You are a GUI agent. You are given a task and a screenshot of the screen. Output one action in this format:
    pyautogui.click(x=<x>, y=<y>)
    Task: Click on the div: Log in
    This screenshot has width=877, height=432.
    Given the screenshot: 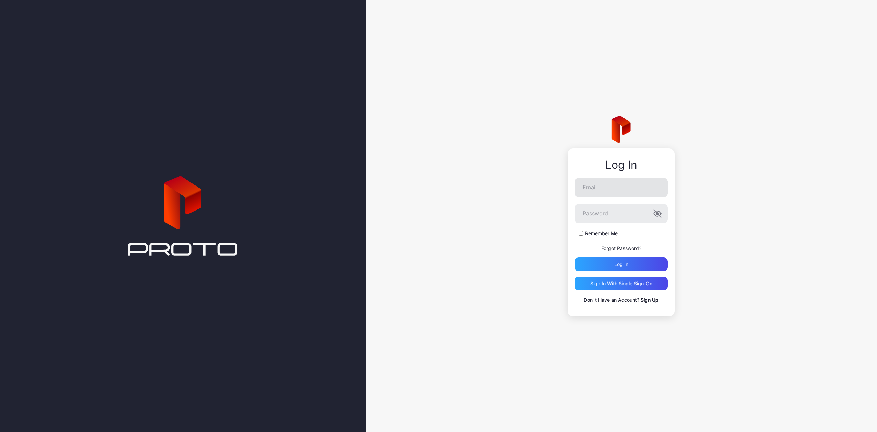 What is the action you would take?
    pyautogui.click(x=621, y=264)
    